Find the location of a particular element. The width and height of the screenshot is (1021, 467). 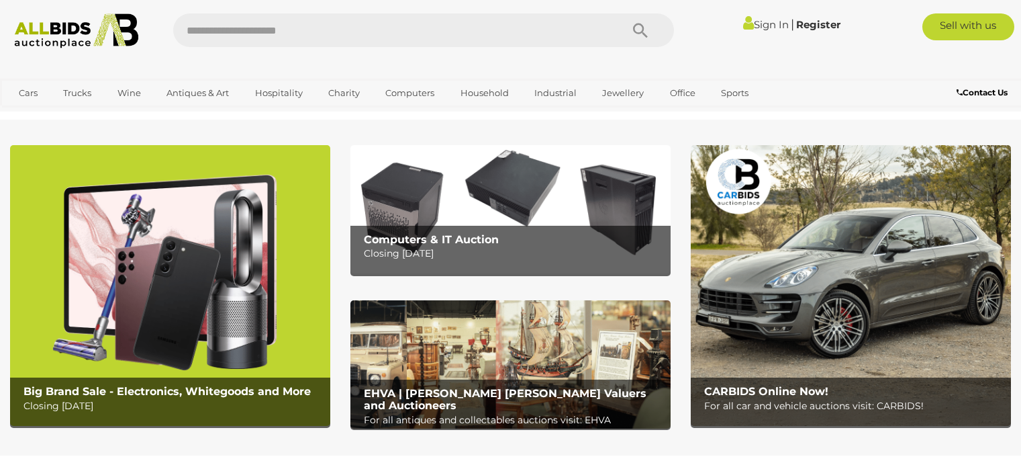

a: Wine is located at coordinates (129, 93).